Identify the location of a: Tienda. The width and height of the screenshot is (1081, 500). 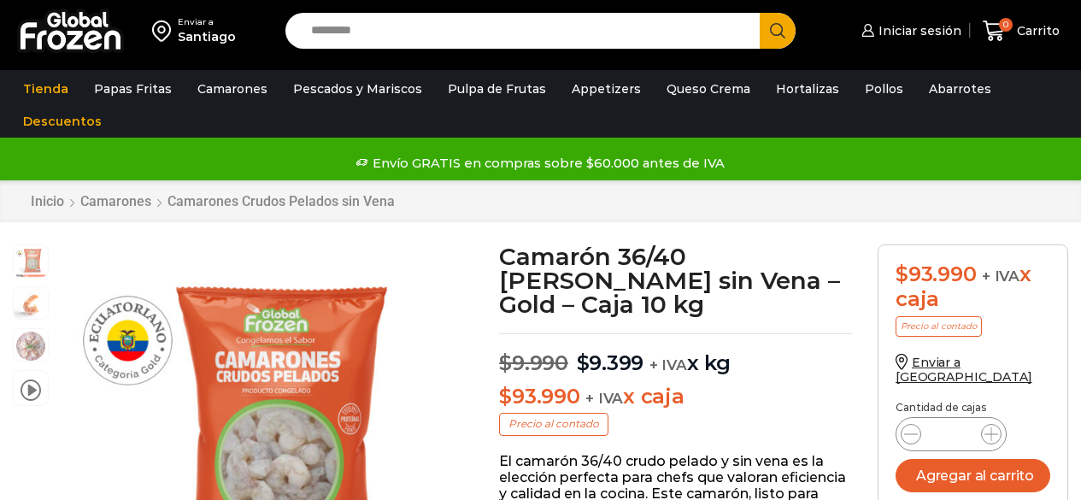
(45, 89).